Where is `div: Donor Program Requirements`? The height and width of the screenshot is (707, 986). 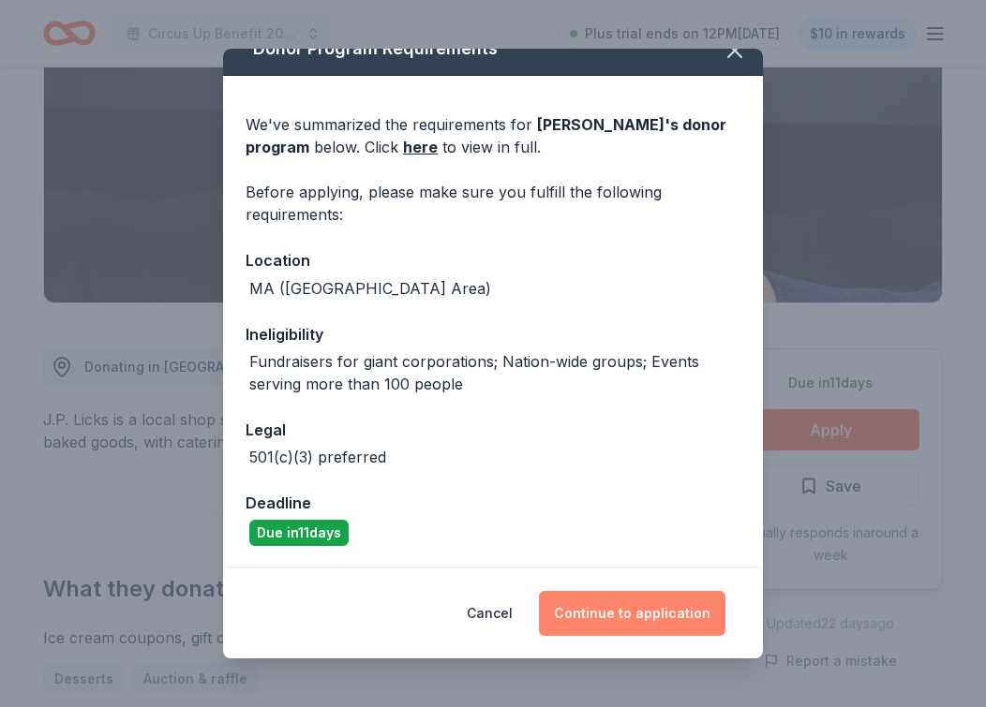
div: Donor Program Requirements is located at coordinates (493, 49).